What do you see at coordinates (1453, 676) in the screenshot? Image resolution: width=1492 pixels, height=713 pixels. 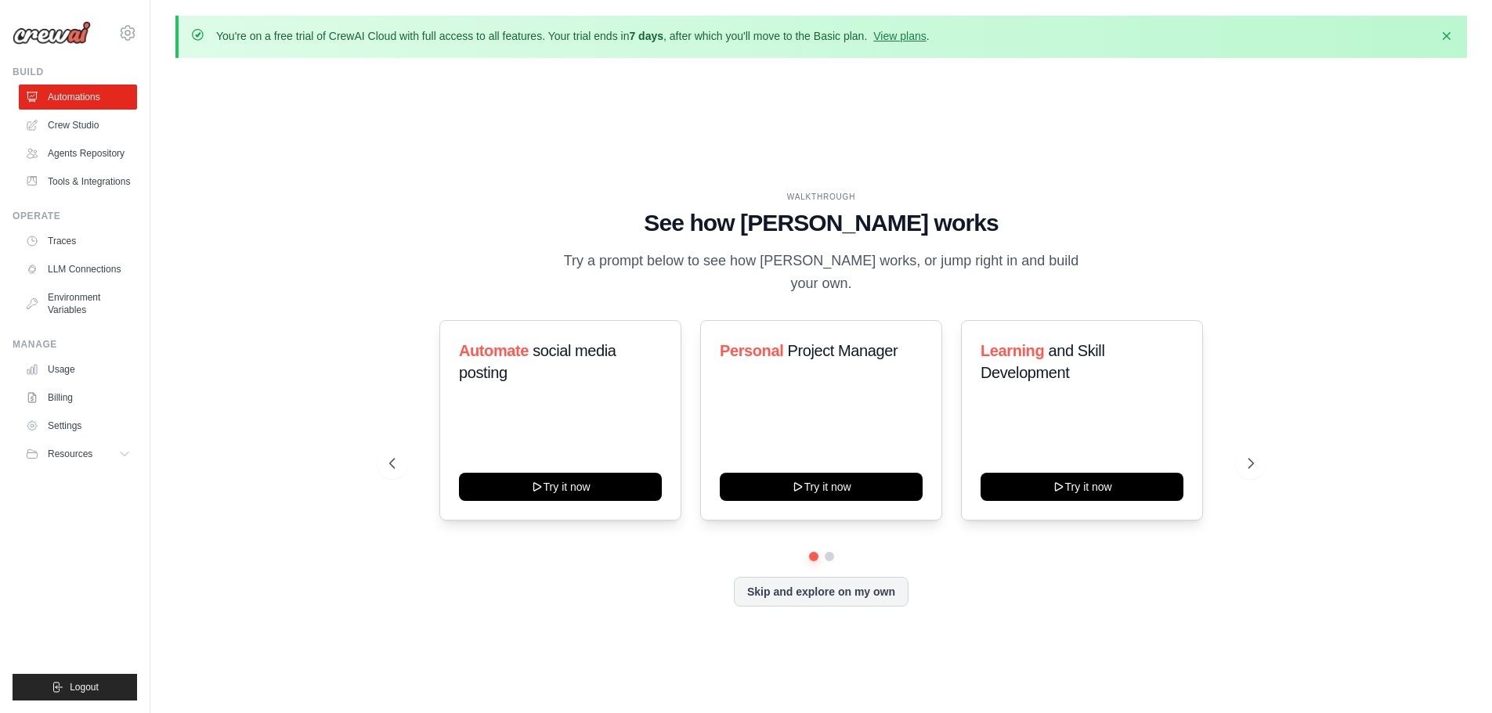 I see `div: Chat Widget` at bounding box center [1453, 676].